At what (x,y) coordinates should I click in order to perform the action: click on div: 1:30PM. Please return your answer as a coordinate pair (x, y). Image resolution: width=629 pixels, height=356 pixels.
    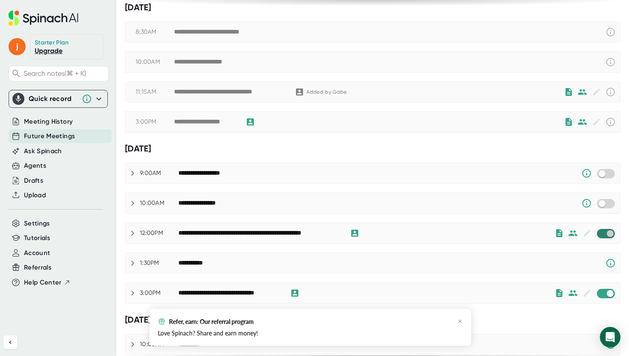
    Looking at the image, I should click on (159, 263).